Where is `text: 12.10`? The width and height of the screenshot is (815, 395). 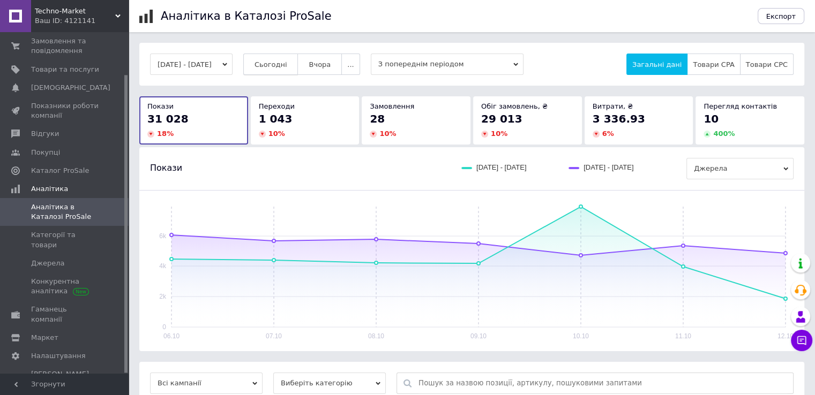
text: 12.10 is located at coordinates (785, 336).